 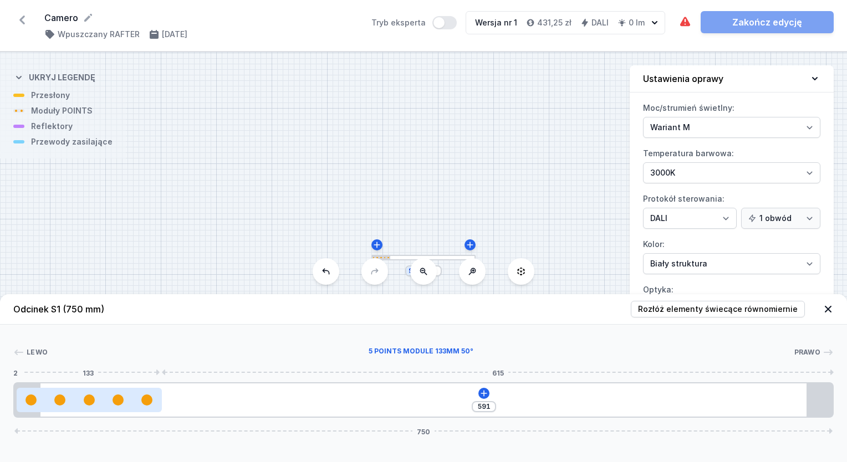 I want to click on button: Dodaj element, so click(x=484, y=393).